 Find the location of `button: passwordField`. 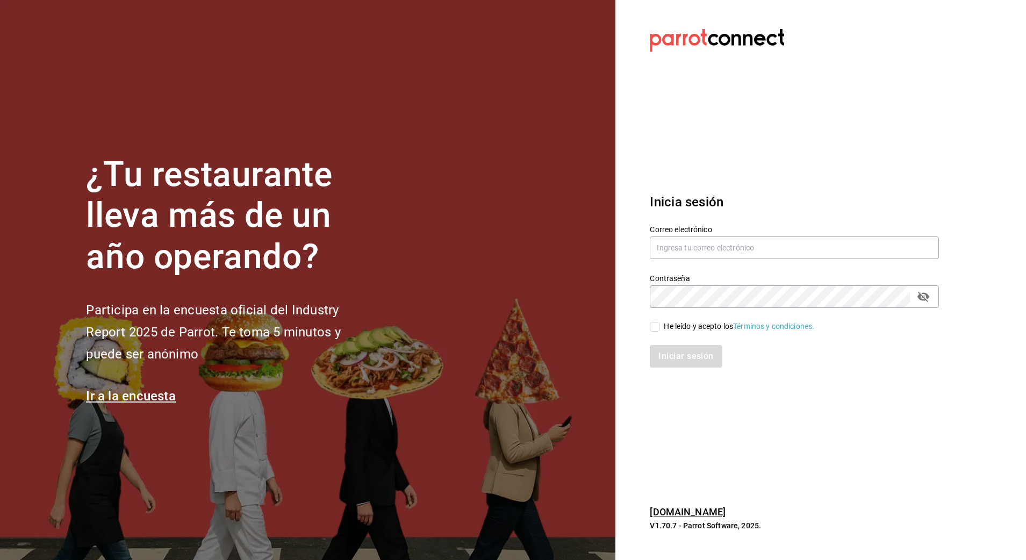

button: passwordField is located at coordinates (923, 297).